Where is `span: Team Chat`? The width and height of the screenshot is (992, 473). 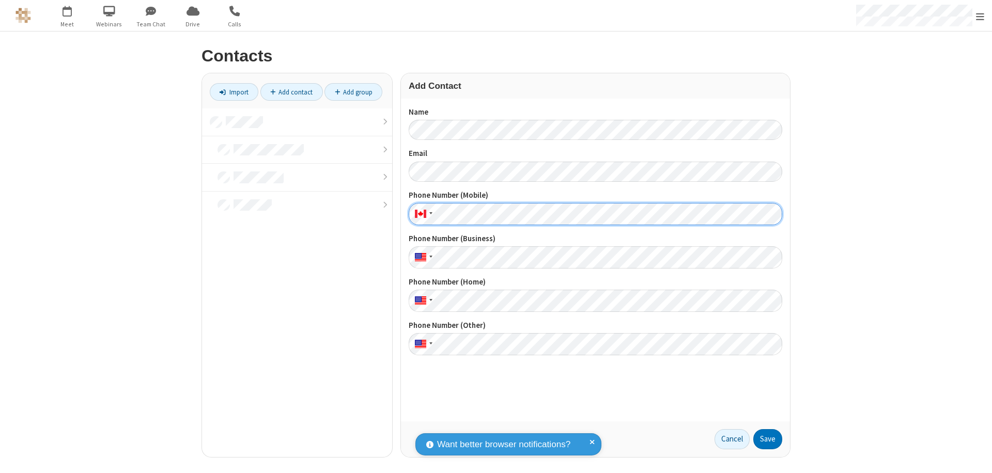 span: Team Chat is located at coordinates (151, 24).